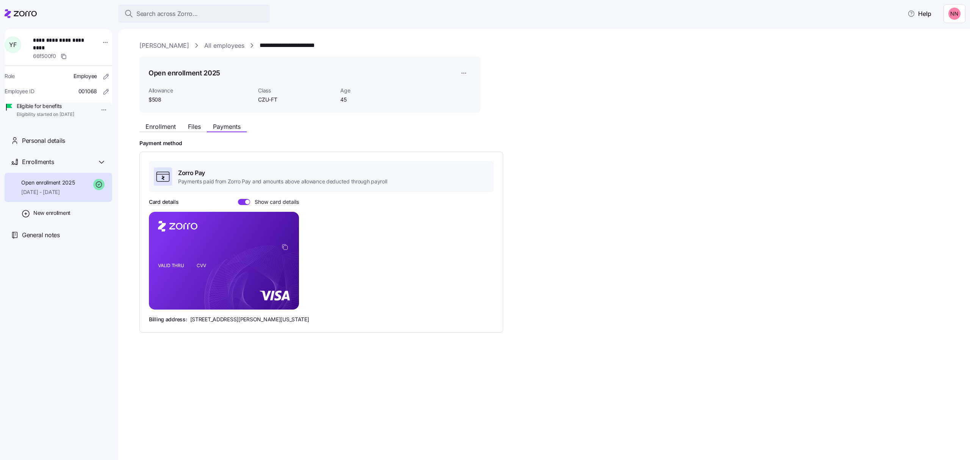  Describe the element at coordinates (19, 91) in the screenshot. I see `span: Employee ID` at that location.